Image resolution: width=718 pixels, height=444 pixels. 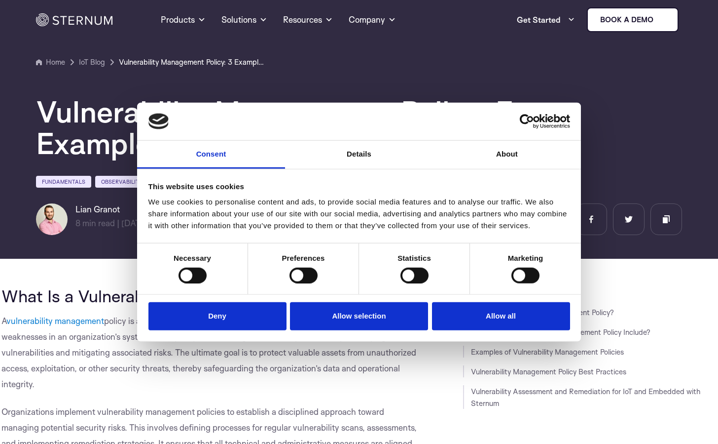 I want to click on a: IoT Blog, so click(x=92, y=62).